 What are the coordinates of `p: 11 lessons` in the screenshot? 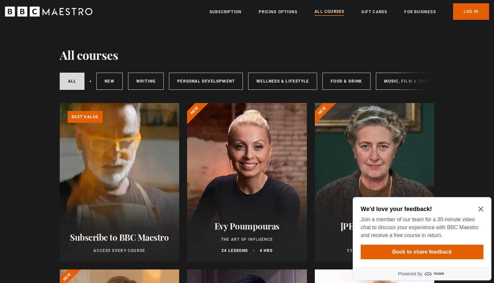 It's located at (360, 250).